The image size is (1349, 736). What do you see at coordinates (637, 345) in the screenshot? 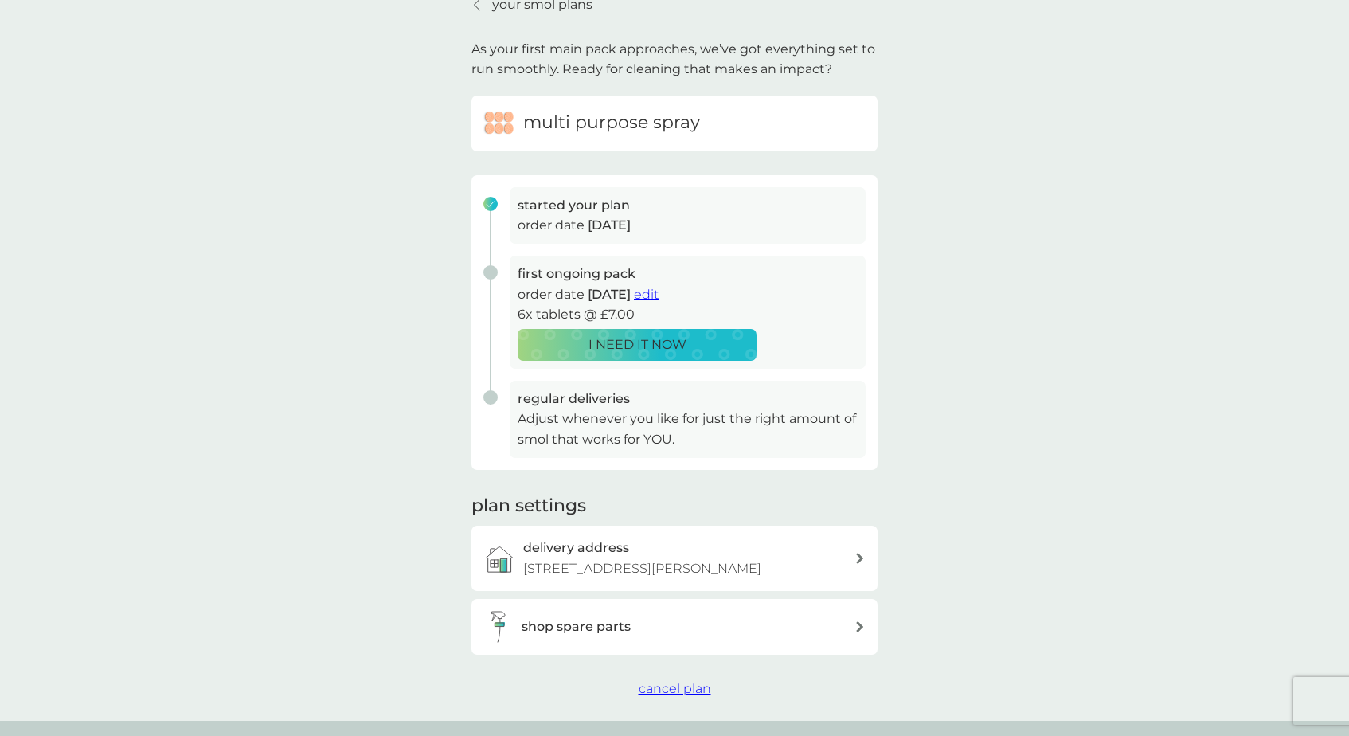
I see `button: I NEED IT NOW` at bounding box center [637, 345].